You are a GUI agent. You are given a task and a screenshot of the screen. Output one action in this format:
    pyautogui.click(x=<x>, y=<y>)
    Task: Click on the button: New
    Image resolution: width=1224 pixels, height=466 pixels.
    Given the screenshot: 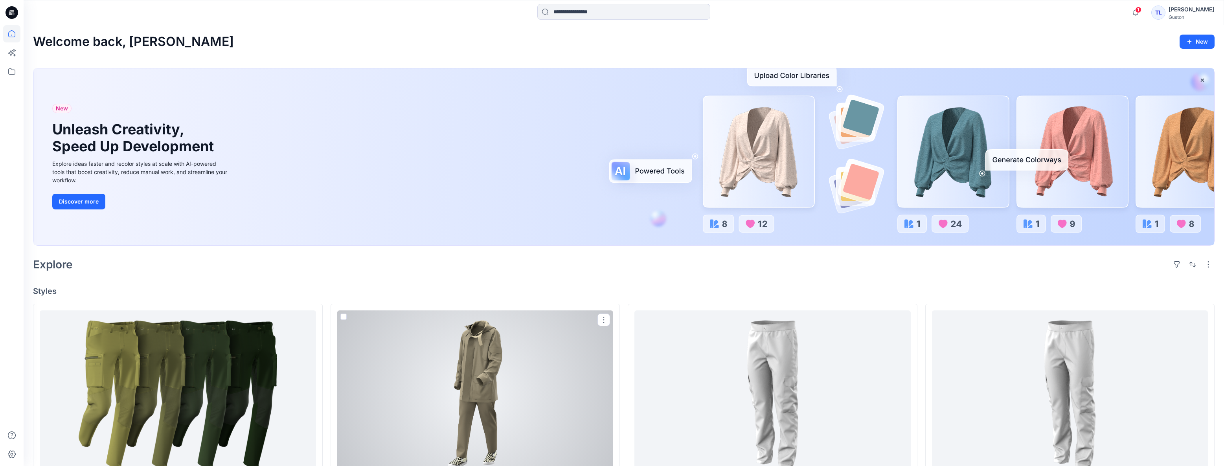 What is the action you would take?
    pyautogui.click(x=1197, y=42)
    